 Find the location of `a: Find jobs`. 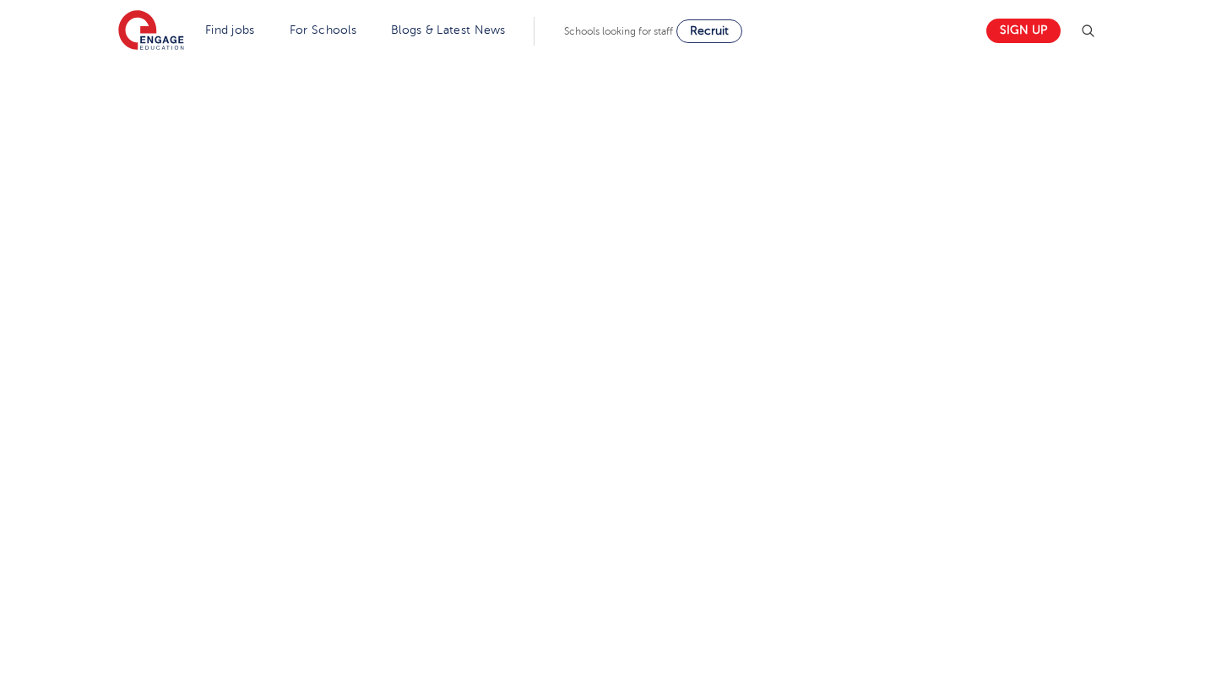

a: Find jobs is located at coordinates (230, 30).